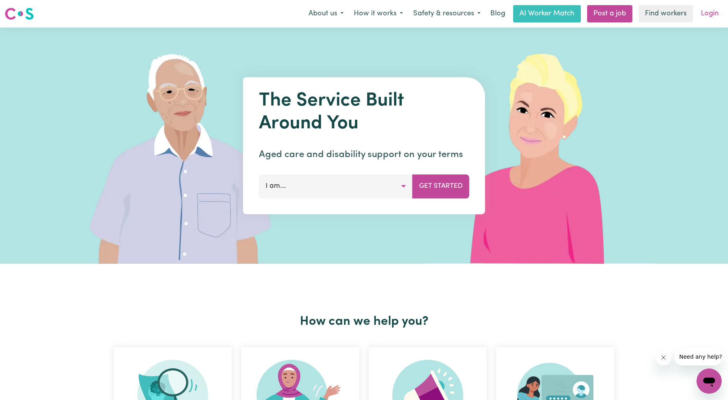  What do you see at coordinates (364, 321) in the screenshot?
I see `h2: How can we help you?` at bounding box center [364, 321].